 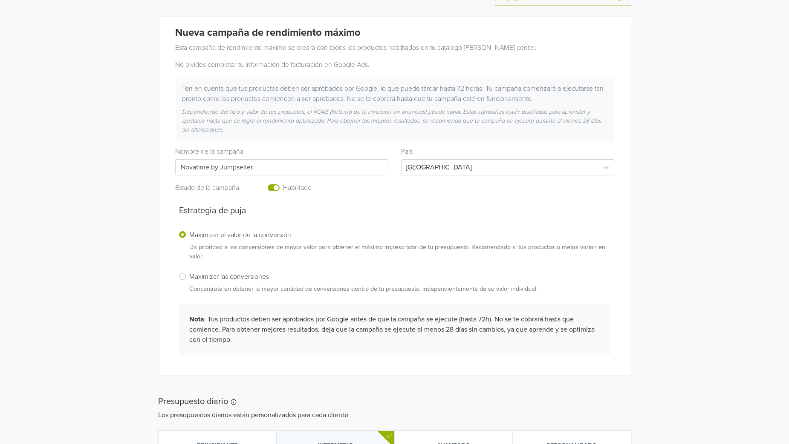 I want to click on p: Da prioridad a las conversiones de mayor valor para obtener el máximo ingreso total de tu presupu..., so click(x=400, y=252).